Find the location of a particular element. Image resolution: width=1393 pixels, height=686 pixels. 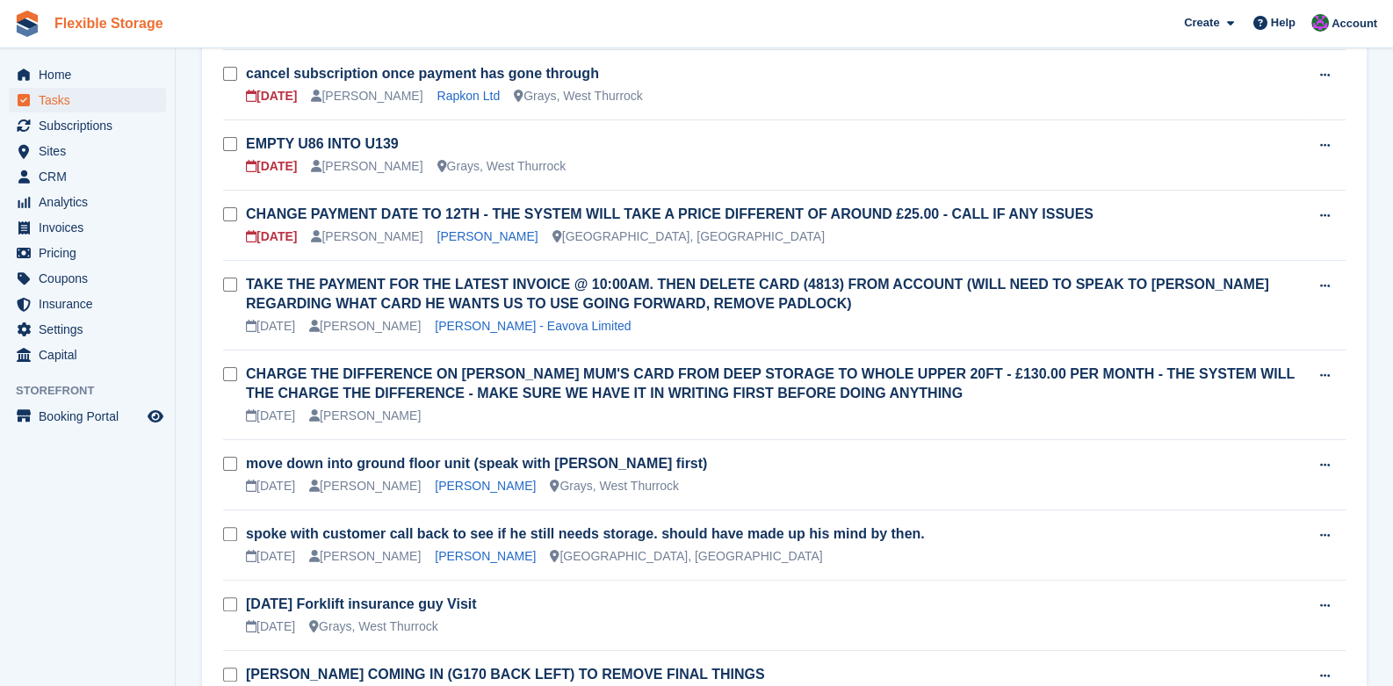

a: CHANGE PAYMENT DATE TO 12TH - THE SYSTEM WILL TAKE A PRICE DIFFERENT OF AROUND £25.00 - CALL IF A... is located at coordinates (669, 213).